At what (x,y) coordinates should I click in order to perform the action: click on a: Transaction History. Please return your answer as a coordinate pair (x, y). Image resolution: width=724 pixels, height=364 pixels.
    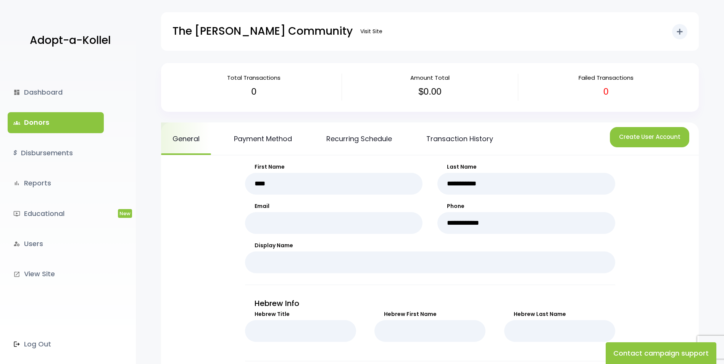
    Looking at the image, I should click on (460, 139).